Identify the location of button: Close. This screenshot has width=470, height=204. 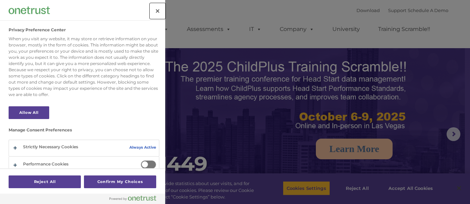
(158, 11).